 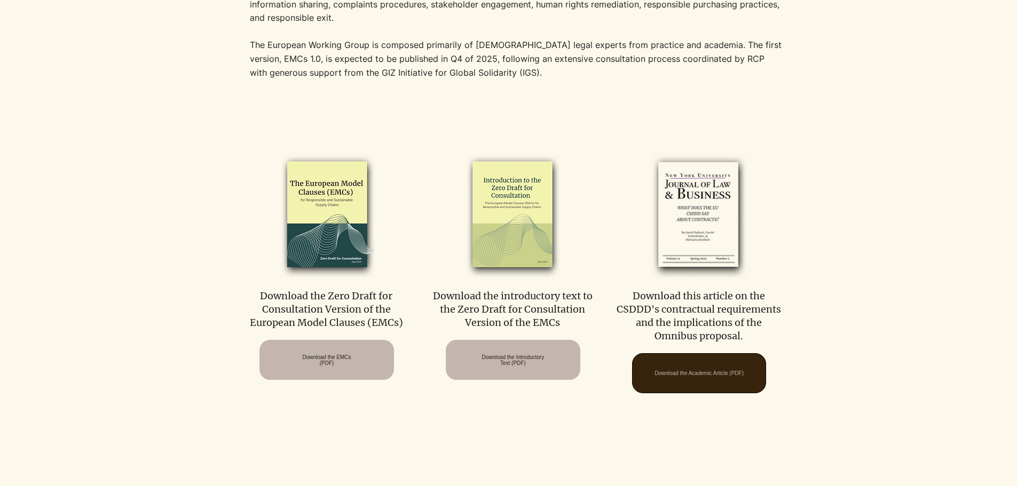 What do you see at coordinates (326, 215) in the screenshot?
I see `img: EMCs-zero-draft-2024_edited.png` at bounding box center [326, 215].